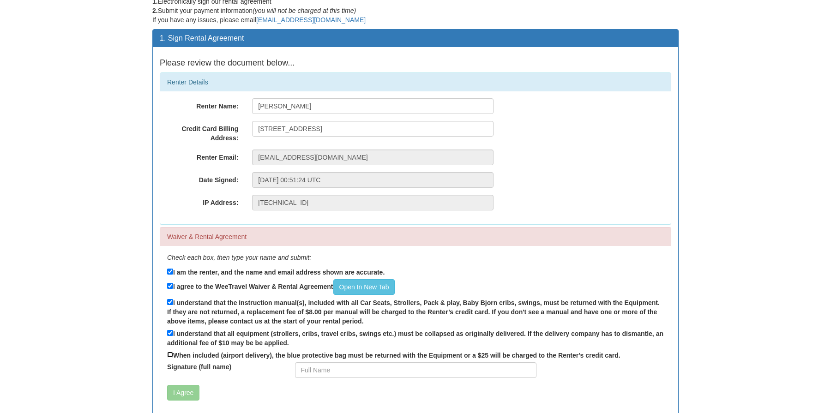  I want to click on label: IP Address:, so click(203, 201).